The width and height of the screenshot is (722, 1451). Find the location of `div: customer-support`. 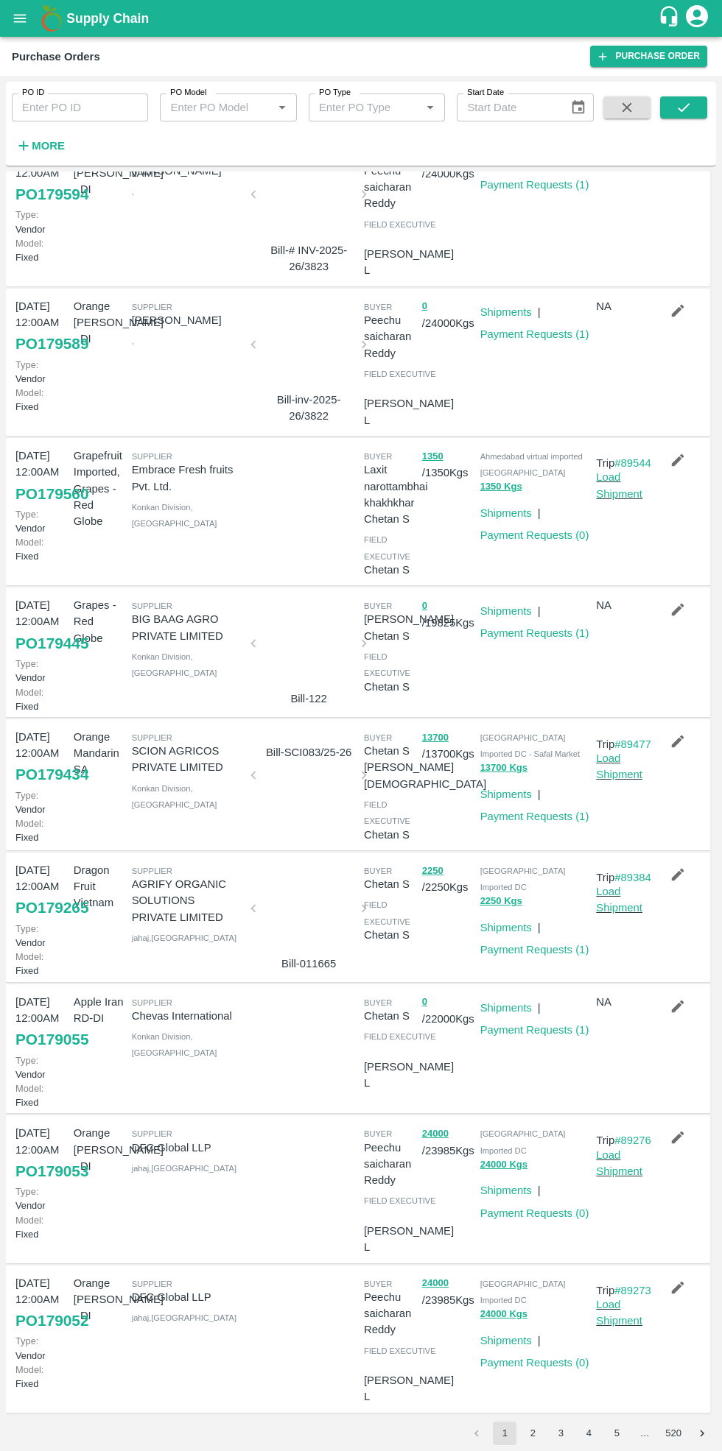

div: customer-support is located at coordinates (670, 18).